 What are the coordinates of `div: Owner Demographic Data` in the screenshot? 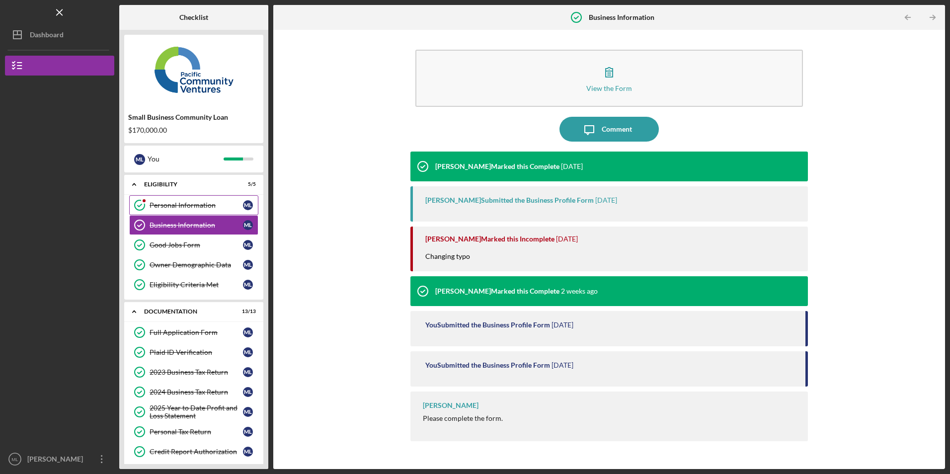 It's located at (196, 265).